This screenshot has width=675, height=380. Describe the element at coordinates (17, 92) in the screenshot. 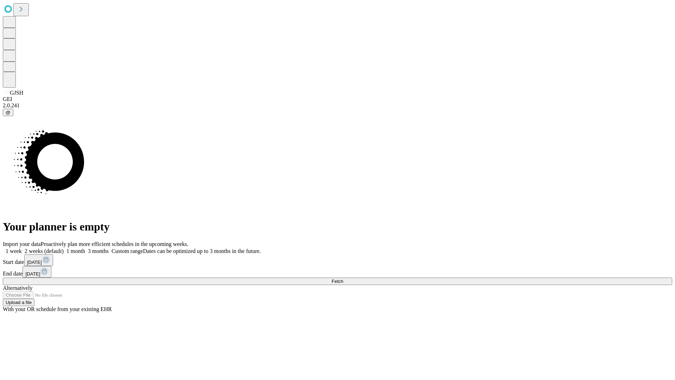

I see `span: GJSH` at that location.